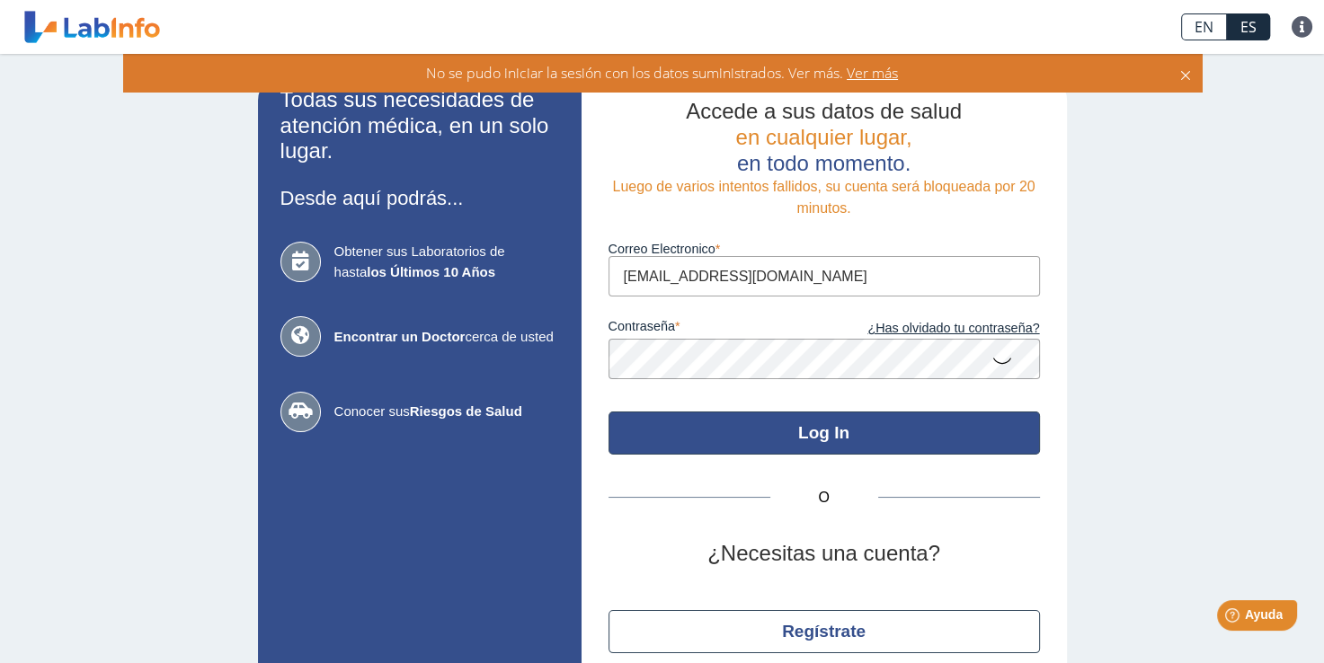  What do you see at coordinates (932, 329) in the screenshot?
I see `a: ¿Has olvidado tu contraseña?` at bounding box center [932, 329].